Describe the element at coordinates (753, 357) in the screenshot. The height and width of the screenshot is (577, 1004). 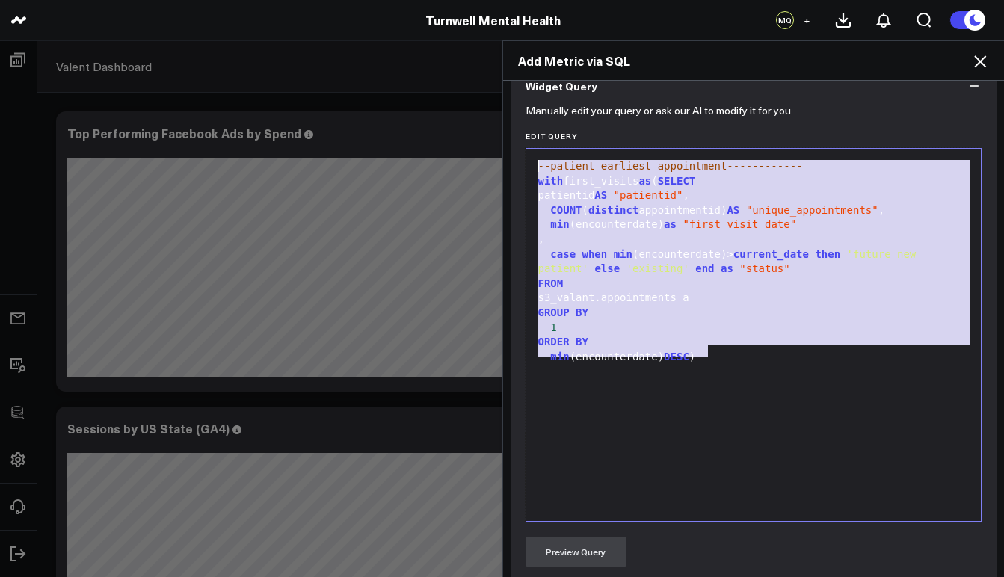
I see `div: (encounterdate) )` at that location.